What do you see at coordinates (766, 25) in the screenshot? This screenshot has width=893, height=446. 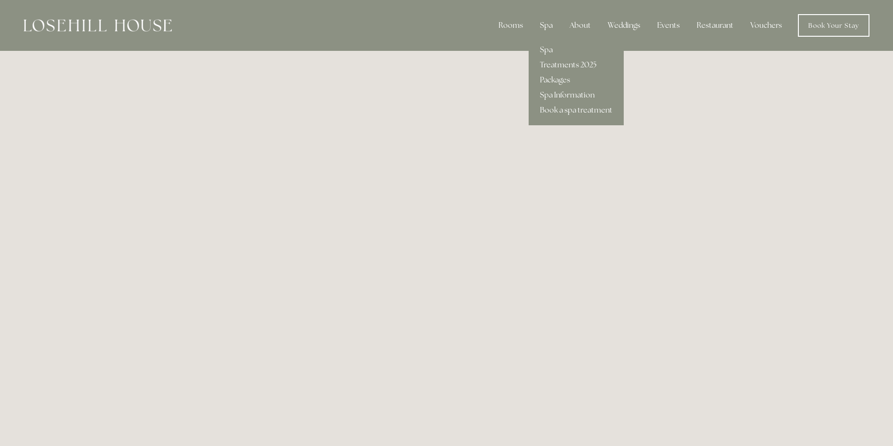 I see `a: Vouchers` at bounding box center [766, 25].